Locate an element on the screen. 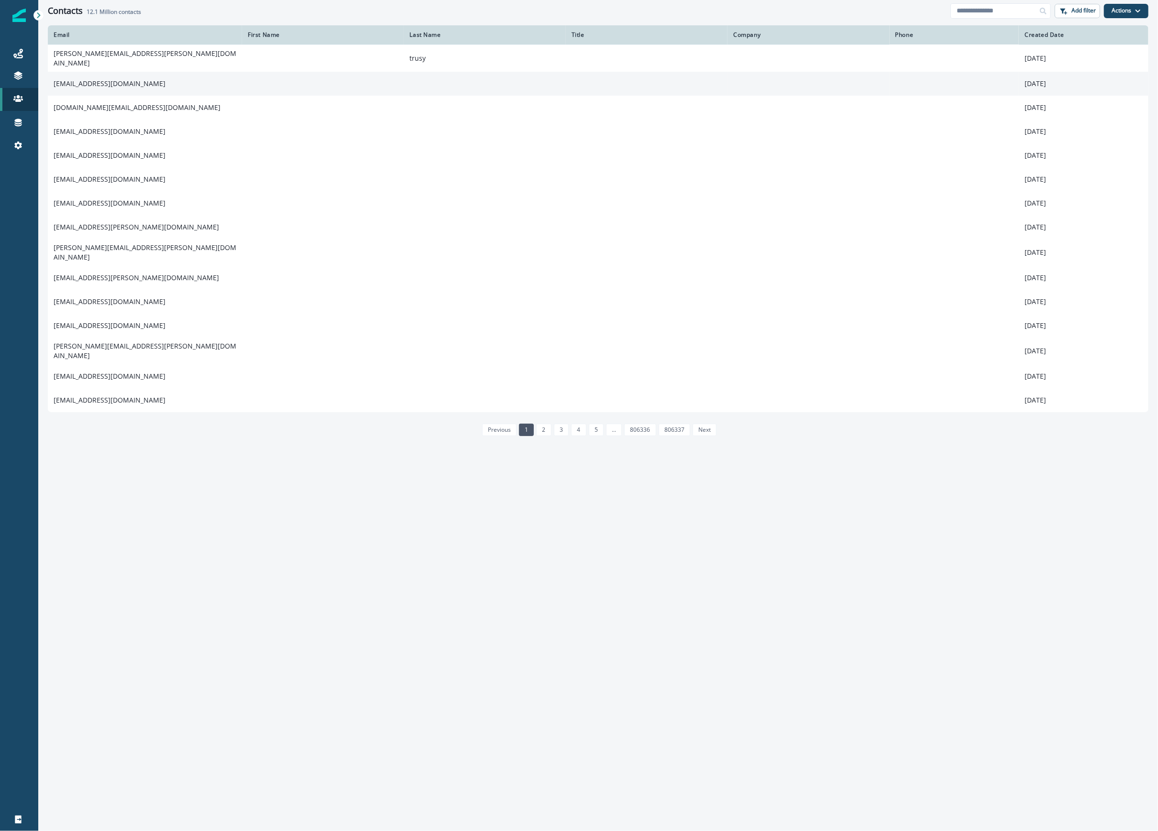  a: Next page is located at coordinates (704, 430).